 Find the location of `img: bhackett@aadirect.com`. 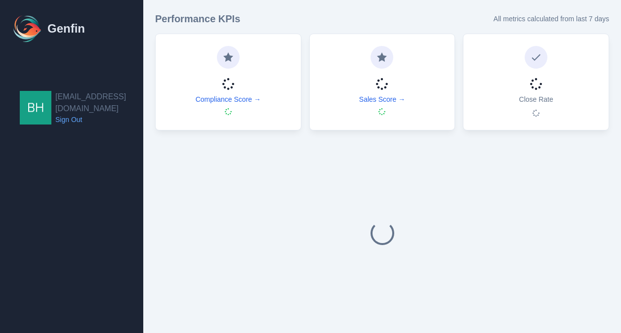

img: bhackett@aadirect.com is located at coordinates (36, 108).